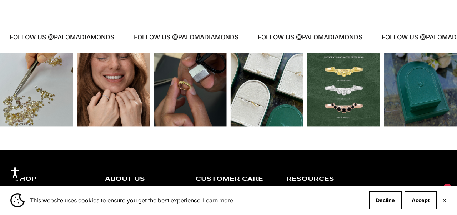 The image size is (457, 215). Describe the element at coordinates (444, 200) in the screenshot. I see `button: Close` at that location.